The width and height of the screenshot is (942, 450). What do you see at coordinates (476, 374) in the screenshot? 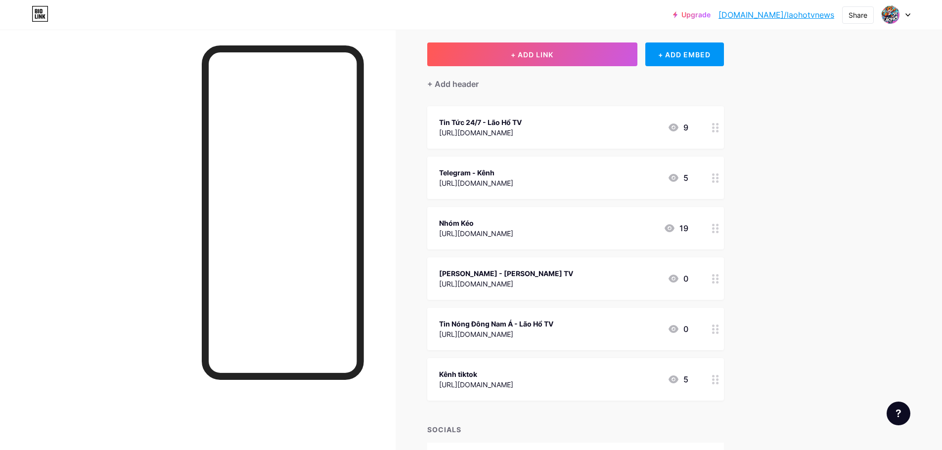
I see `div: Kênh tiktok` at bounding box center [476, 374].